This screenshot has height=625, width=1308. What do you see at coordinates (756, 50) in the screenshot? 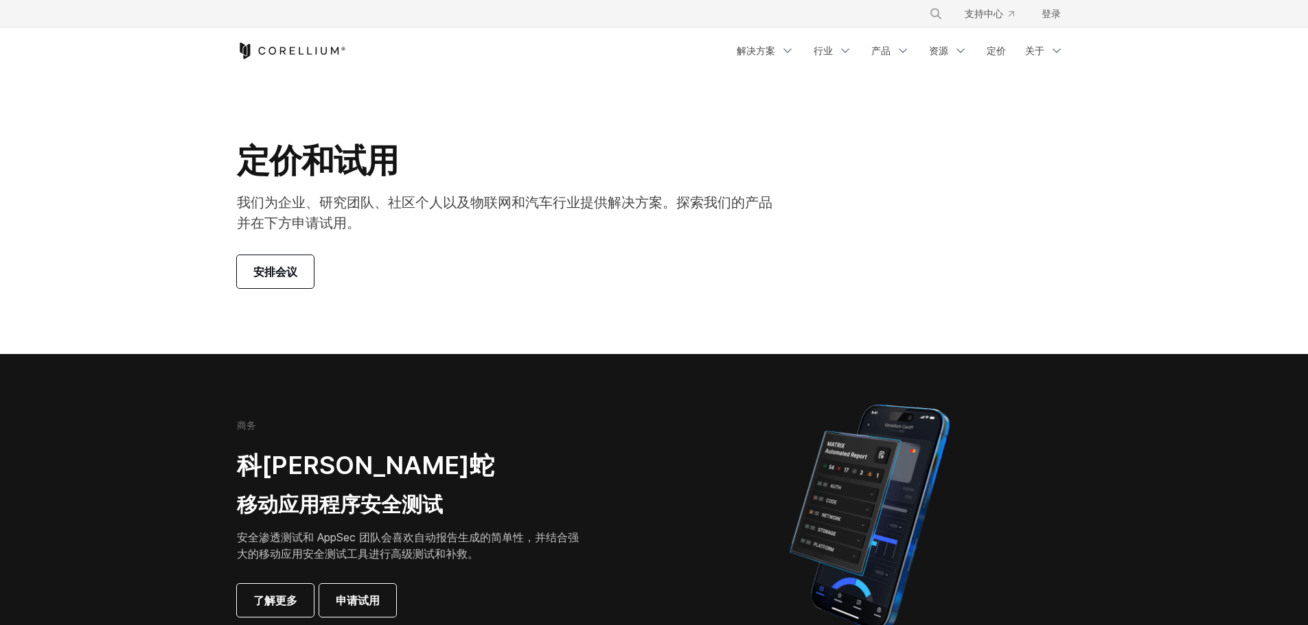
I see `font: 解决方案` at bounding box center [756, 50].